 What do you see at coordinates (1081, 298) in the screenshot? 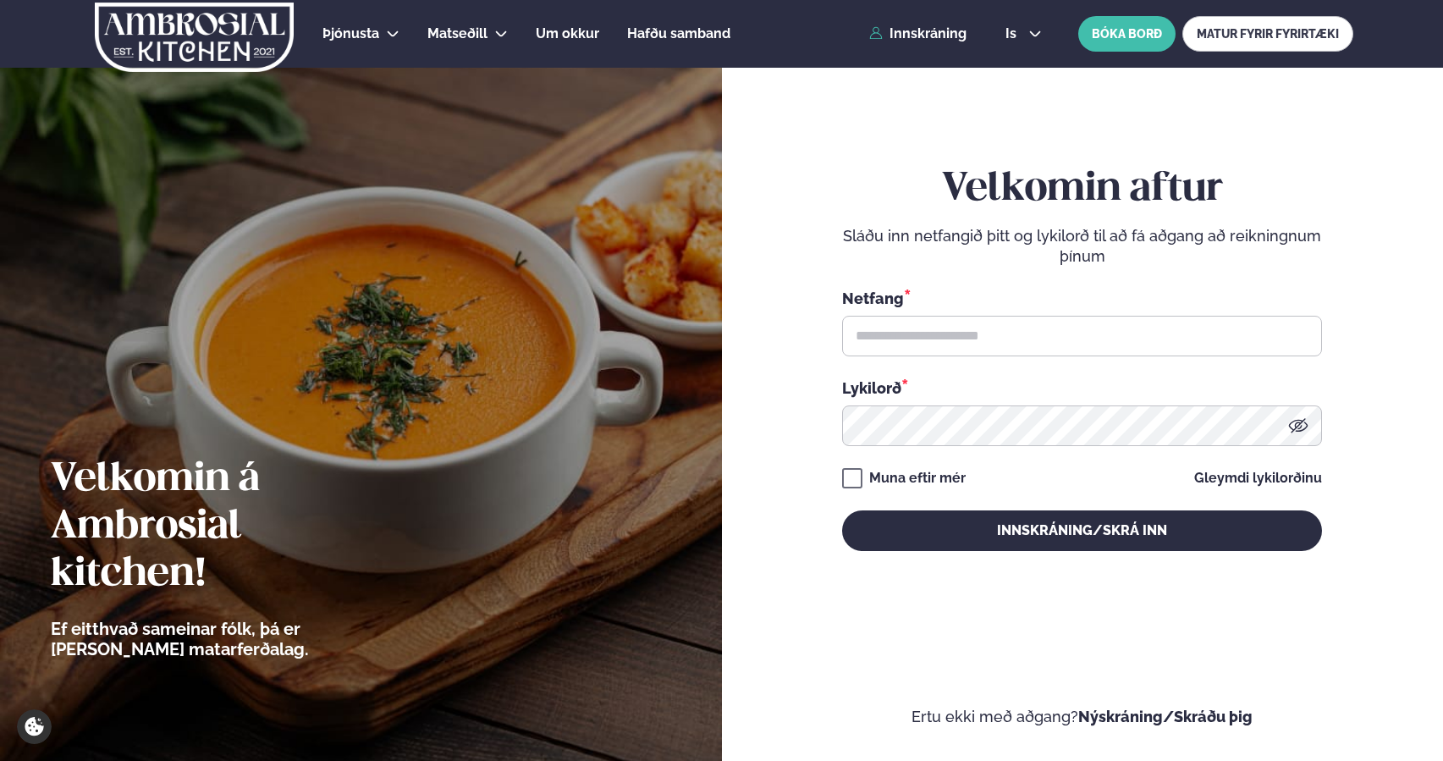
I see `div: Netfang` at bounding box center [1081, 298].